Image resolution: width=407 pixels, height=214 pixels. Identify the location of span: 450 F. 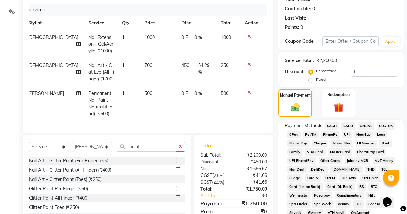
(187, 69).